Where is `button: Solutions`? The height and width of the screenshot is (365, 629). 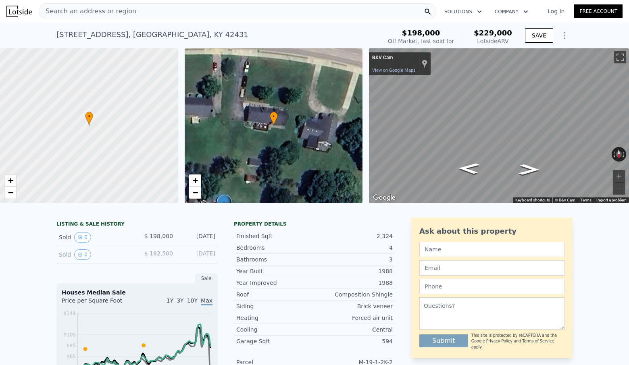
button: Solutions is located at coordinates (463, 12).